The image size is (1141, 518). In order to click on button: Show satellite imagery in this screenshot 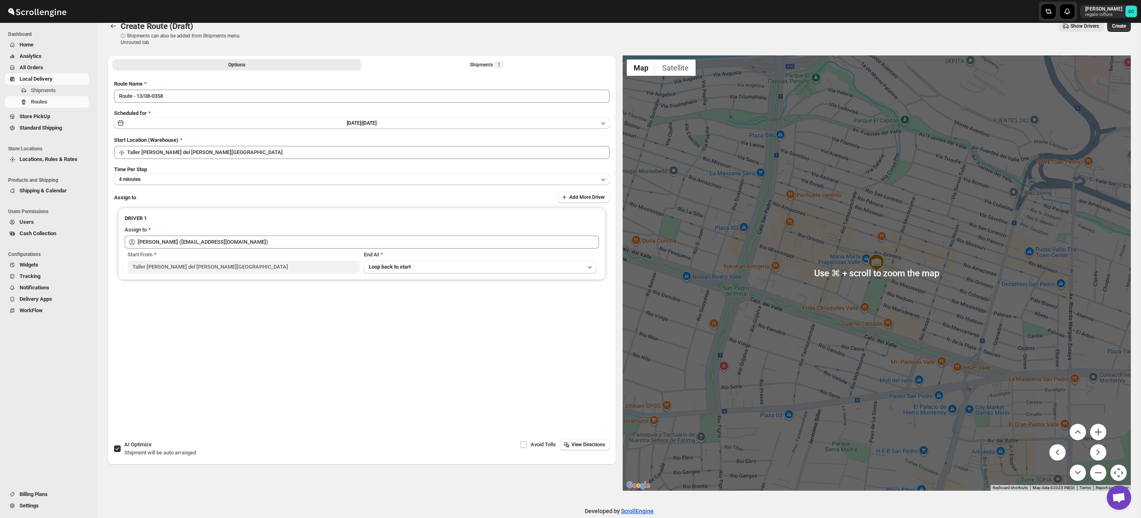, I will do `click(675, 68)`.